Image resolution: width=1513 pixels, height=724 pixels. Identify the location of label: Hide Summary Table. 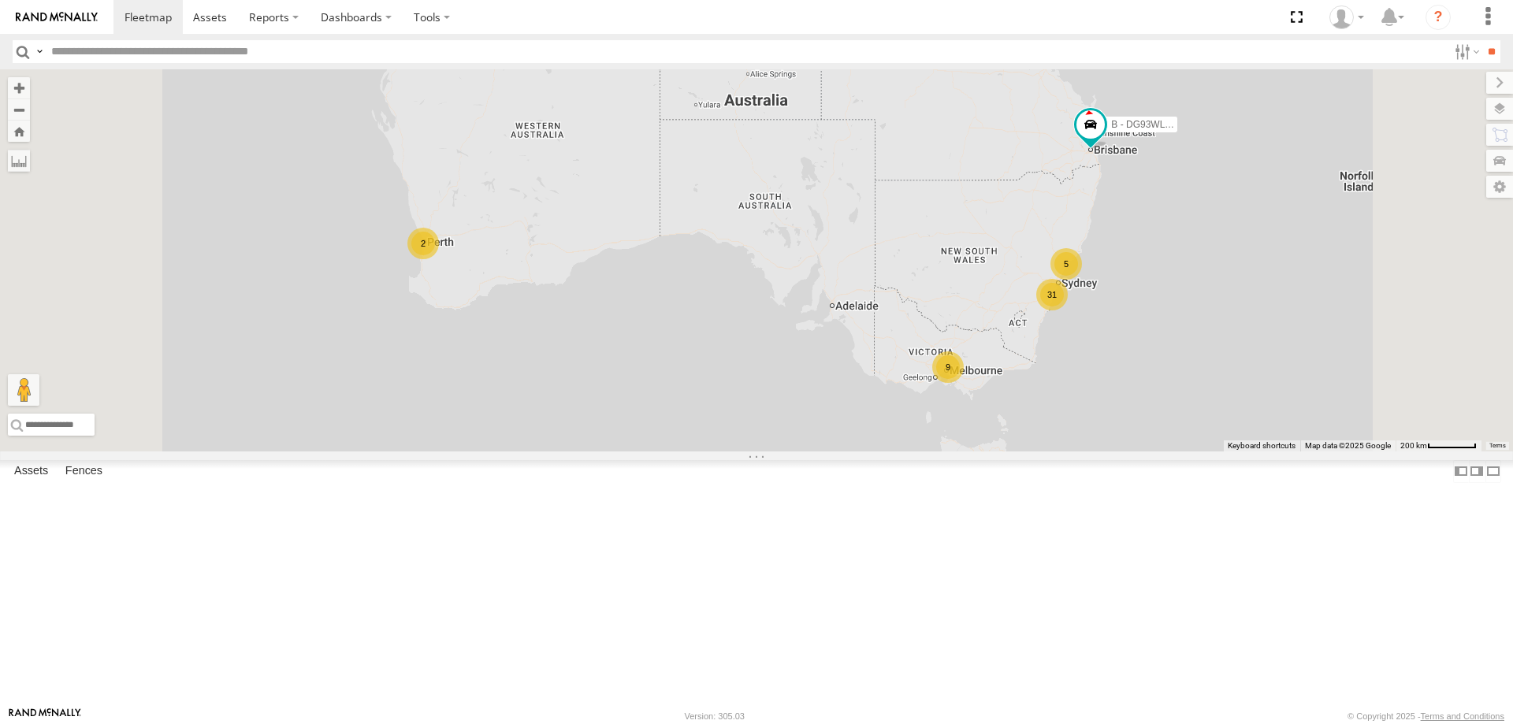
(1493, 471).